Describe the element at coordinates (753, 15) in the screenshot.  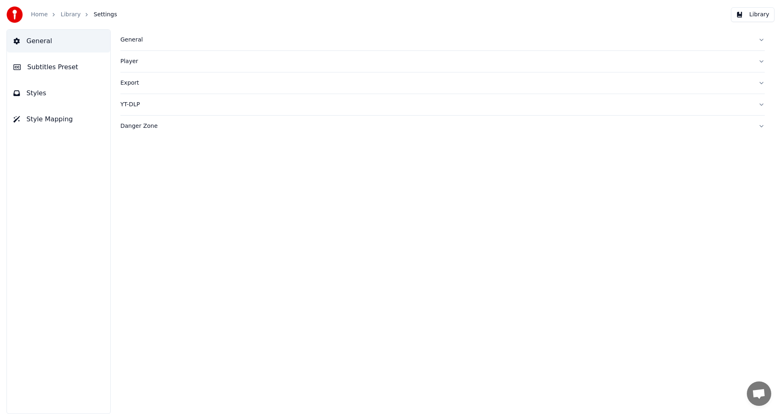
I see `button: Library` at that location.